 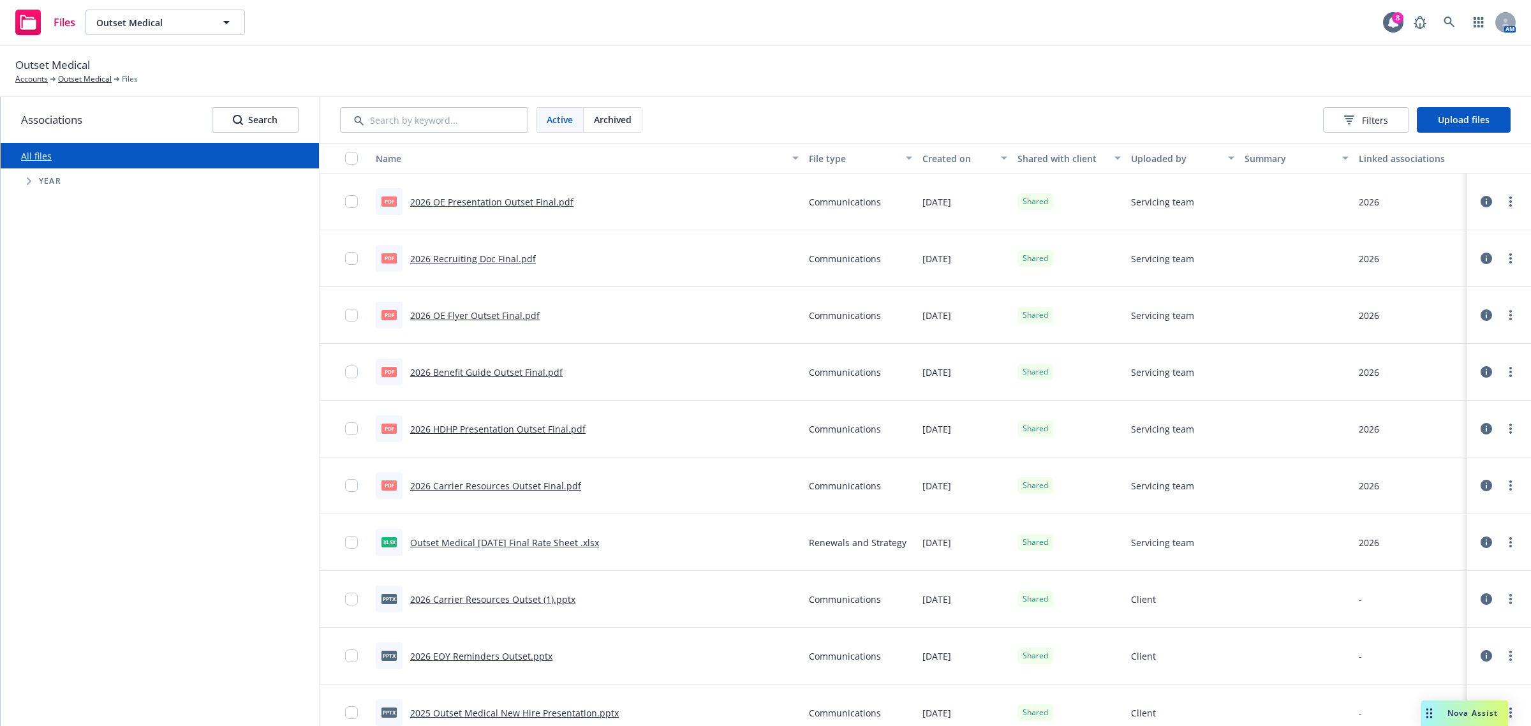 I want to click on span: Outset Medical, so click(x=52, y=65).